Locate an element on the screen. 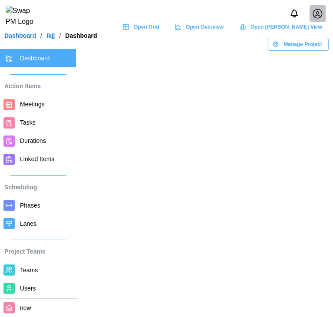  a: Open Overview is located at coordinates (200, 27).